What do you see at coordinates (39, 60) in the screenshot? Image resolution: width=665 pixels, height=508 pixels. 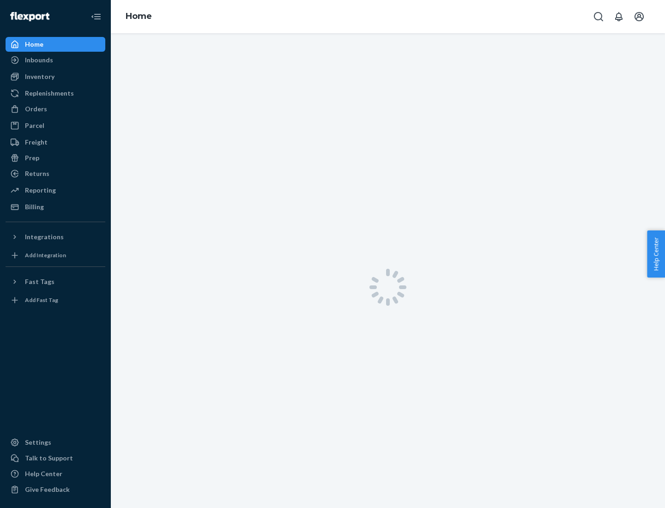 I see `div: Inbounds` at bounding box center [39, 60].